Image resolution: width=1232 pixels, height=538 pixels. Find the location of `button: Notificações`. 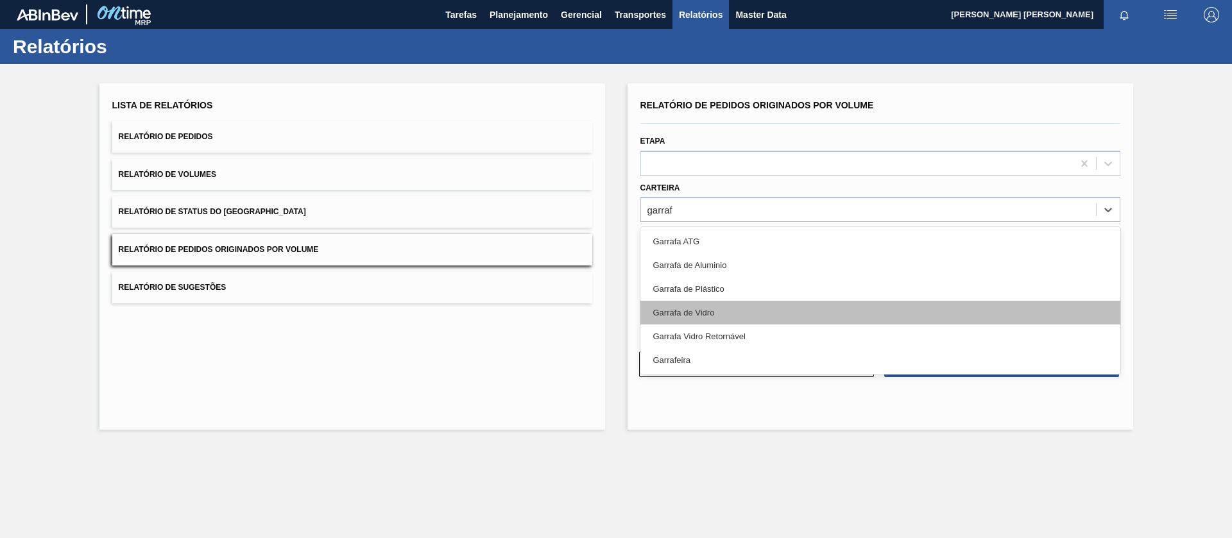

button: Notificações is located at coordinates (1124, 15).